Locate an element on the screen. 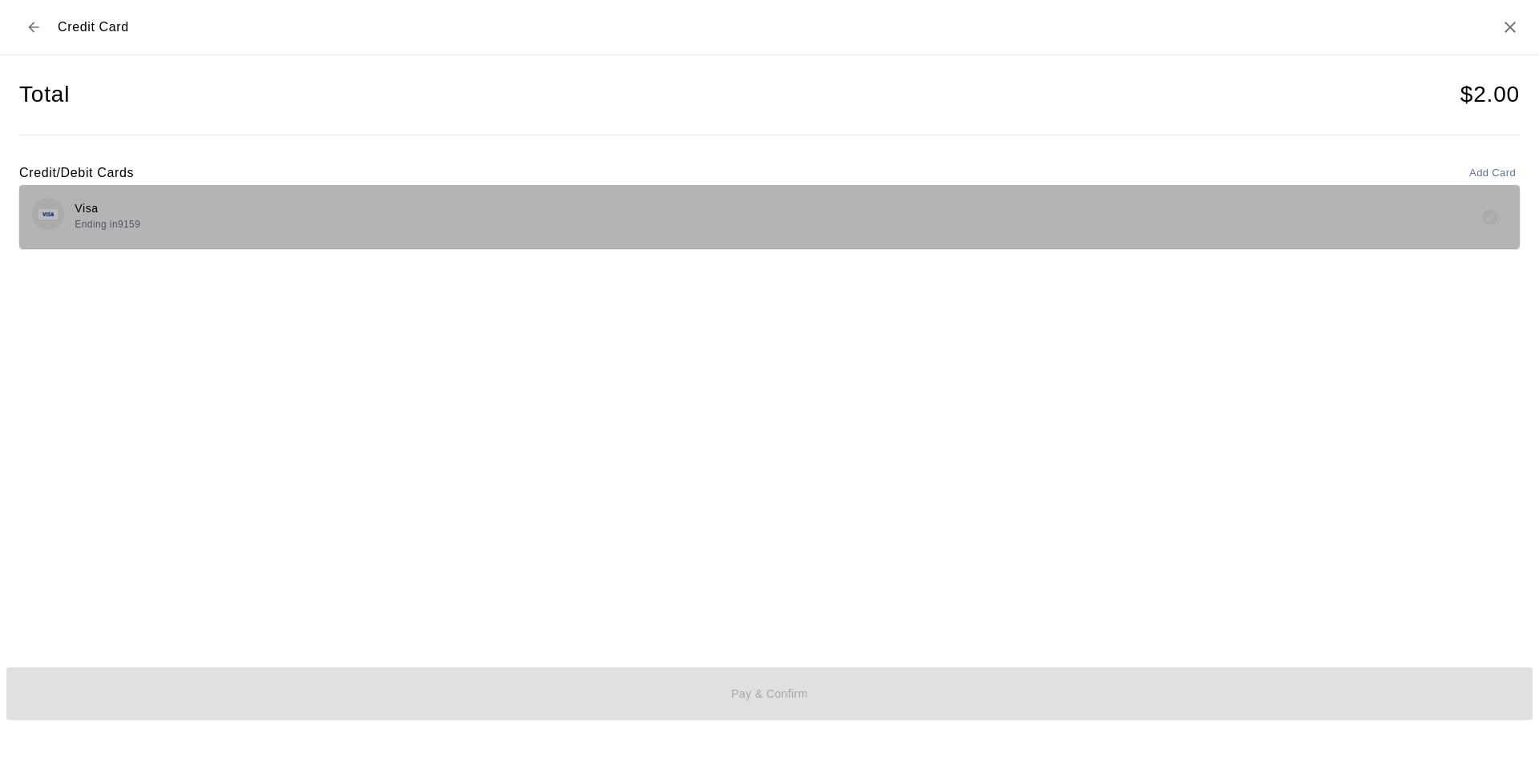  button: Credit card brand logoVisaEnding in9159 is located at coordinates (770, 216).